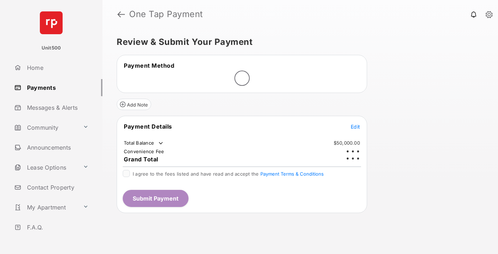 The image size is (498, 254). I want to click on td: $50,000.00, so click(347, 143).